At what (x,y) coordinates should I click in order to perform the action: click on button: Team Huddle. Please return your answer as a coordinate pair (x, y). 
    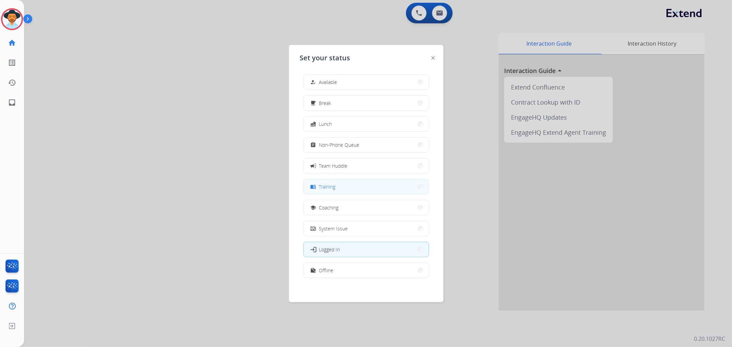
    Looking at the image, I should click on (366, 166).